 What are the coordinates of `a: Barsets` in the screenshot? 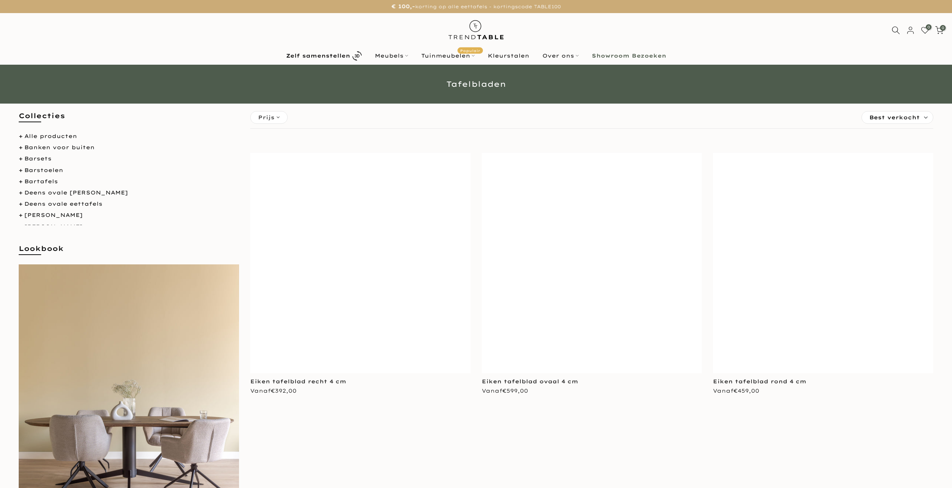 It's located at (38, 159).